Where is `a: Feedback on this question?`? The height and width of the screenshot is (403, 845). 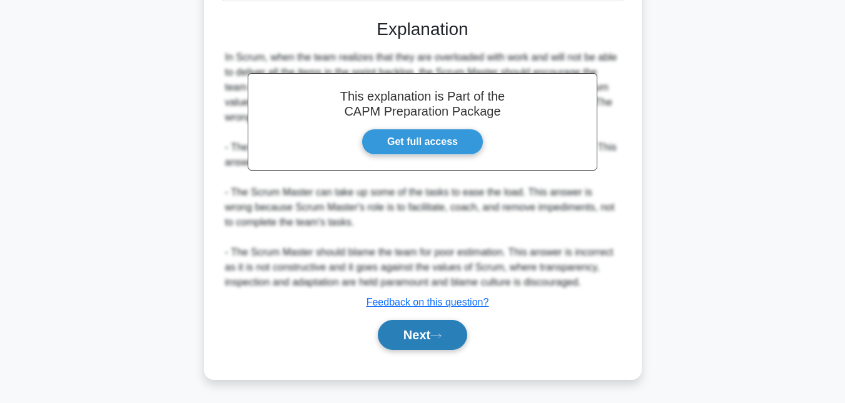
a: Feedback on this question? is located at coordinates (428, 302).